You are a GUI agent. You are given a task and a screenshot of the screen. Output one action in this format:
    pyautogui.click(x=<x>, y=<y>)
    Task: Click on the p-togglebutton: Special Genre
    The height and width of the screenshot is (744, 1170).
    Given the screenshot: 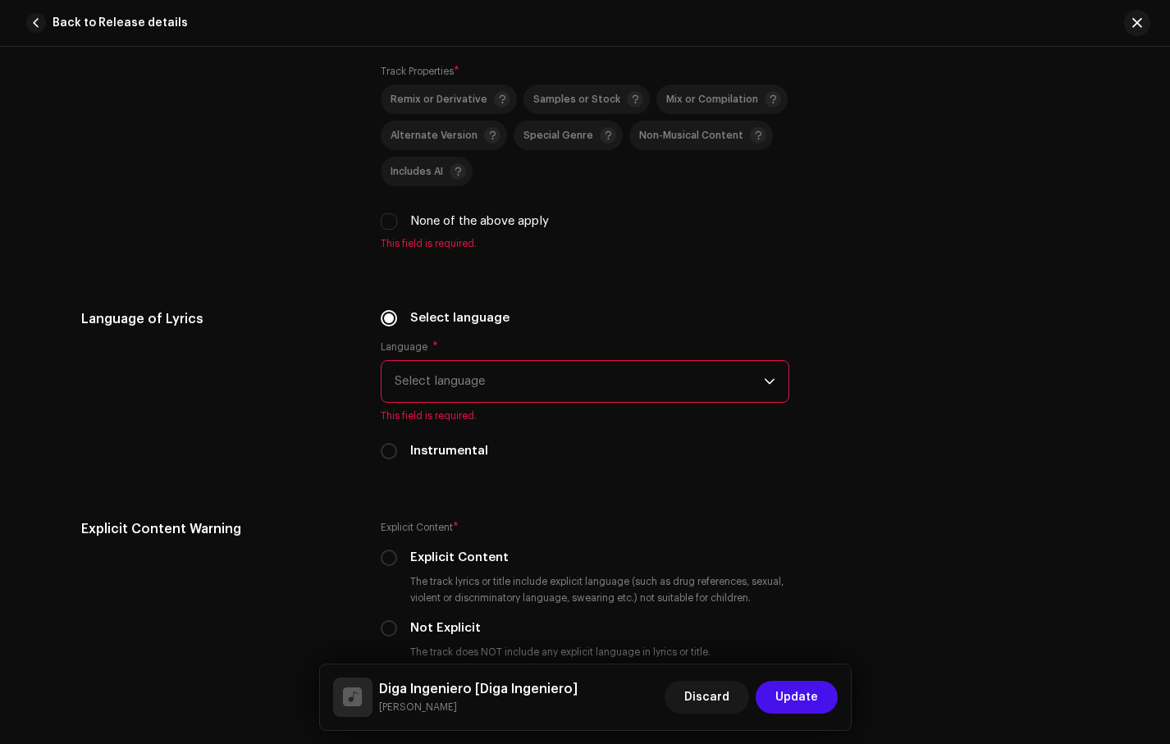 What is the action you would take?
    pyautogui.click(x=568, y=135)
    